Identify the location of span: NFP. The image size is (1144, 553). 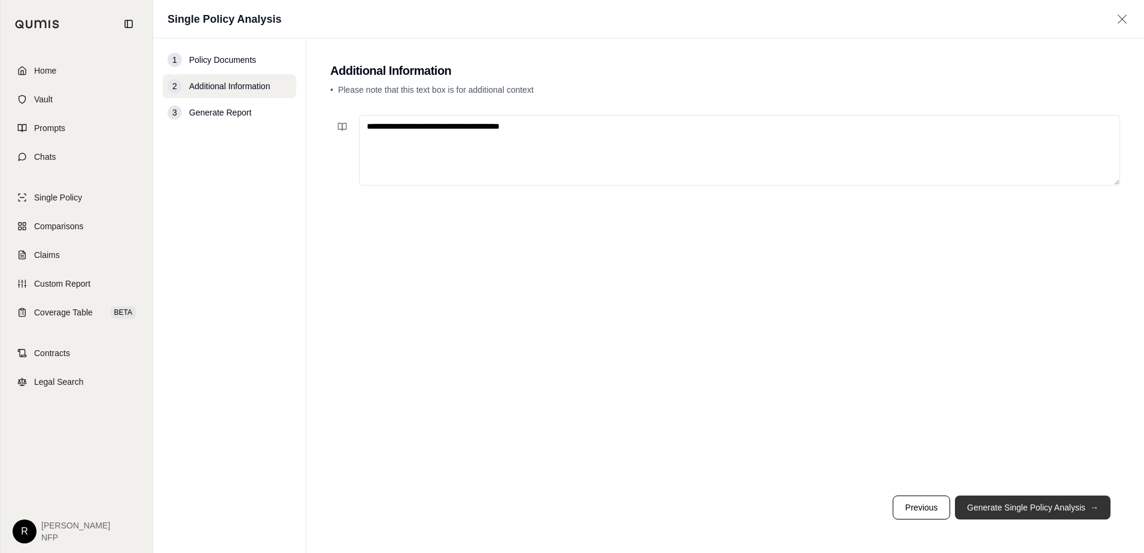
(75, 537).